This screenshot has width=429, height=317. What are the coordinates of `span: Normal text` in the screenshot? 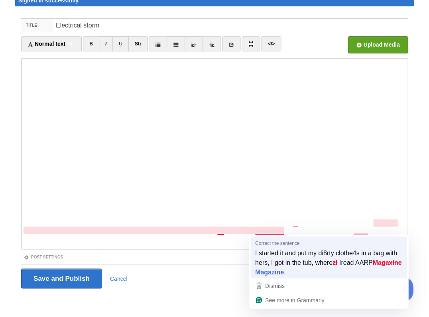 It's located at (46, 44).